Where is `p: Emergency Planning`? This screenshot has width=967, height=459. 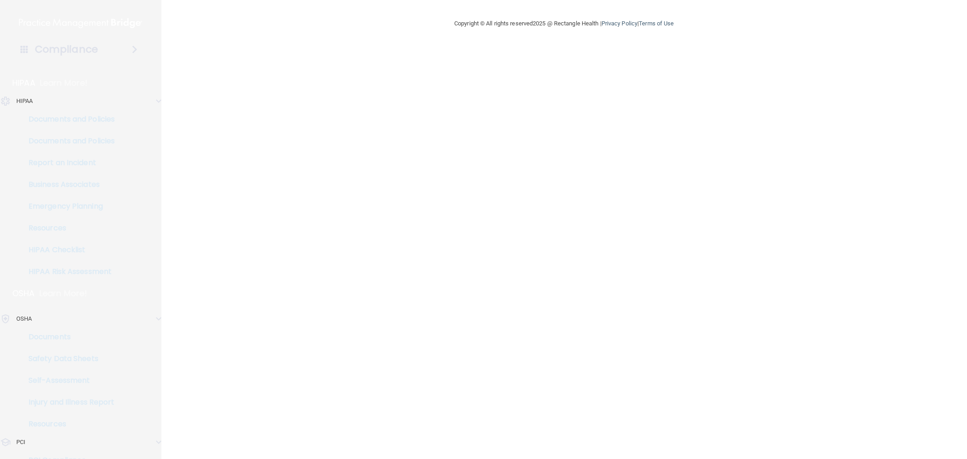
p: Emergency Planning is located at coordinates (68, 206).